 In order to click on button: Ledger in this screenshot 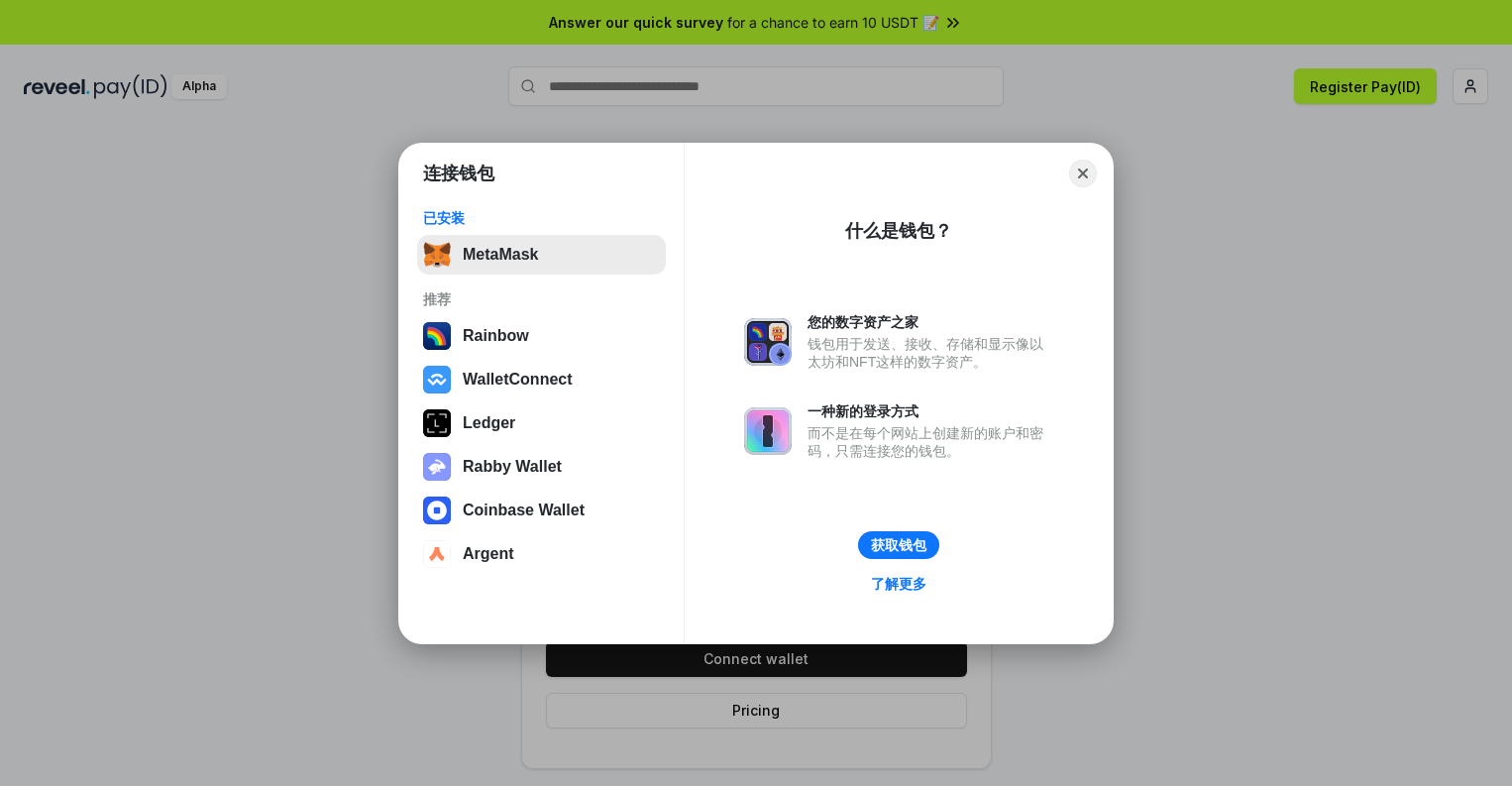, I will do `click(541, 423)`.